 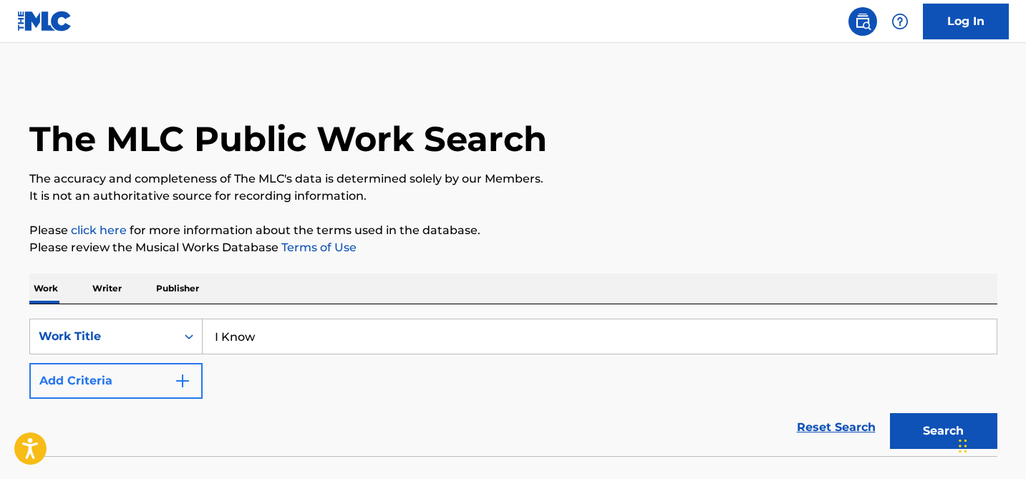 What do you see at coordinates (513, 179) in the screenshot?
I see `p: The accuracy and completeness of The MLC's data is determined solely by our Members.` at bounding box center [513, 179].